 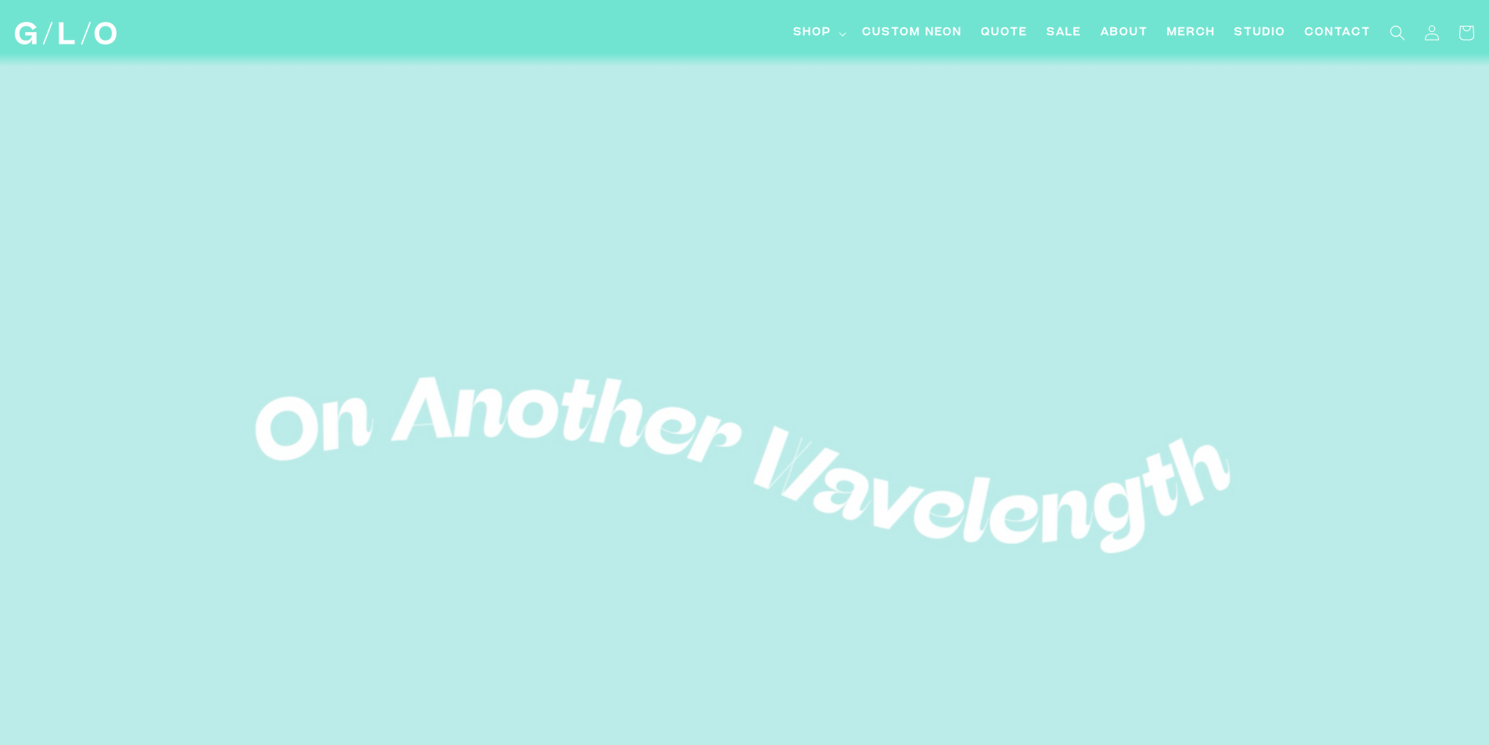 I want to click on a: Studio, so click(x=1260, y=33).